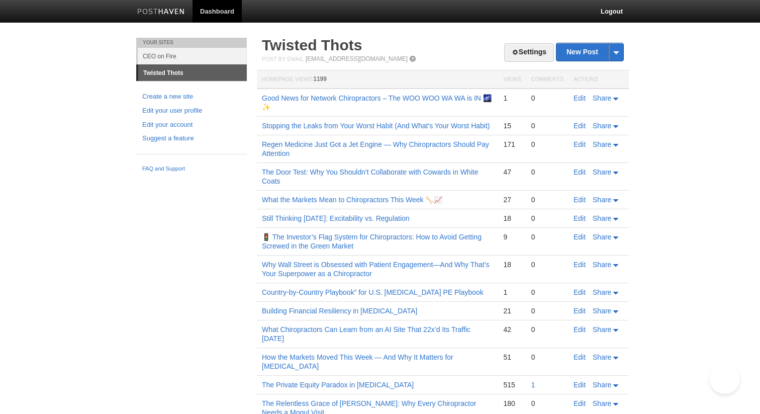  What do you see at coordinates (599, 79) in the screenshot?
I see `th: Actions` at bounding box center [599, 79].